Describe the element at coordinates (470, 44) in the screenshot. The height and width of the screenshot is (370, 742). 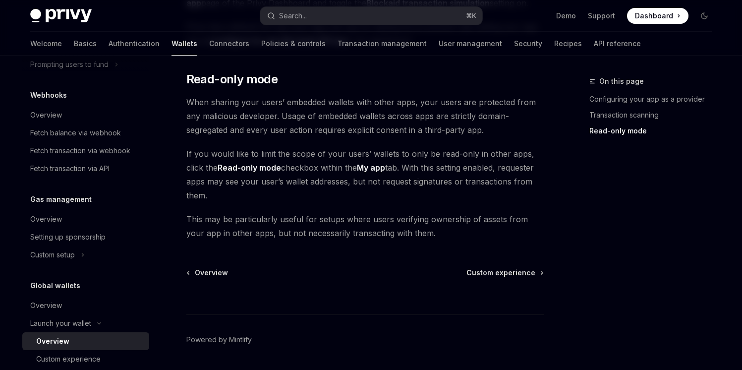
I see `a: User management` at that location.